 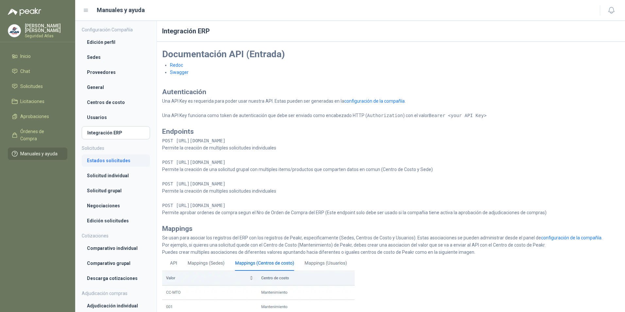 I want to click on li: Adjudicación individual, so click(x=116, y=306).